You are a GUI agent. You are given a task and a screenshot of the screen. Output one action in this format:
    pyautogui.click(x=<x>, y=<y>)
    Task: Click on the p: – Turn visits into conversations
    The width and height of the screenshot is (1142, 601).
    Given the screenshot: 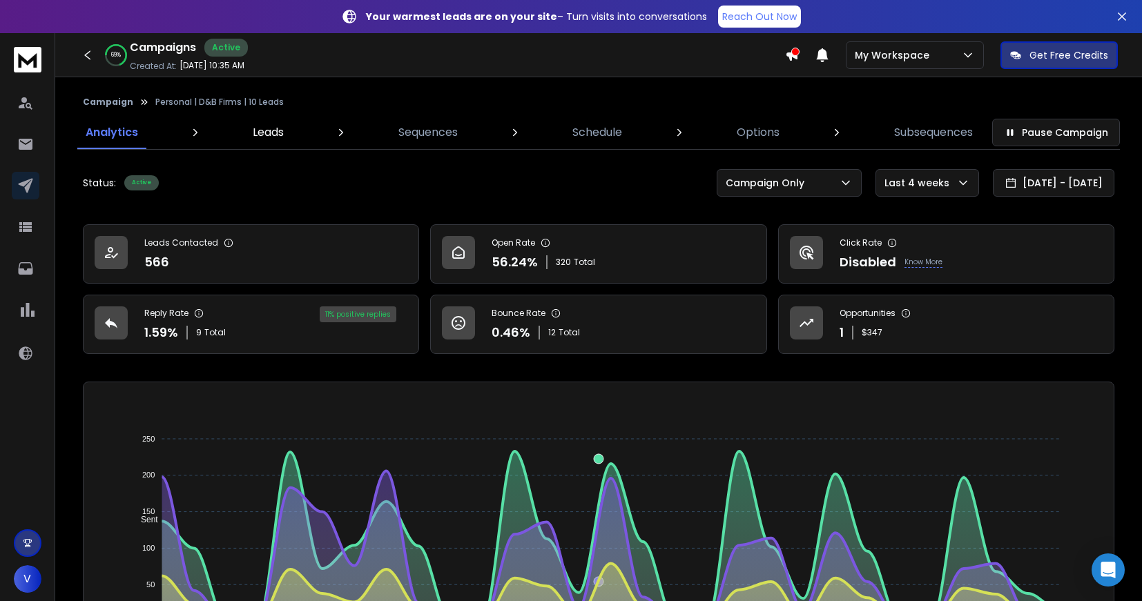 What is the action you would take?
    pyautogui.click(x=537, y=17)
    